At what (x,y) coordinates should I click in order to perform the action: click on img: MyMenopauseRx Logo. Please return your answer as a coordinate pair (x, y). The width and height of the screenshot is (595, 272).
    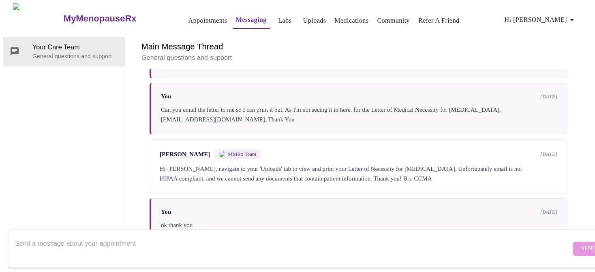
    Looking at the image, I should click on (38, 18).